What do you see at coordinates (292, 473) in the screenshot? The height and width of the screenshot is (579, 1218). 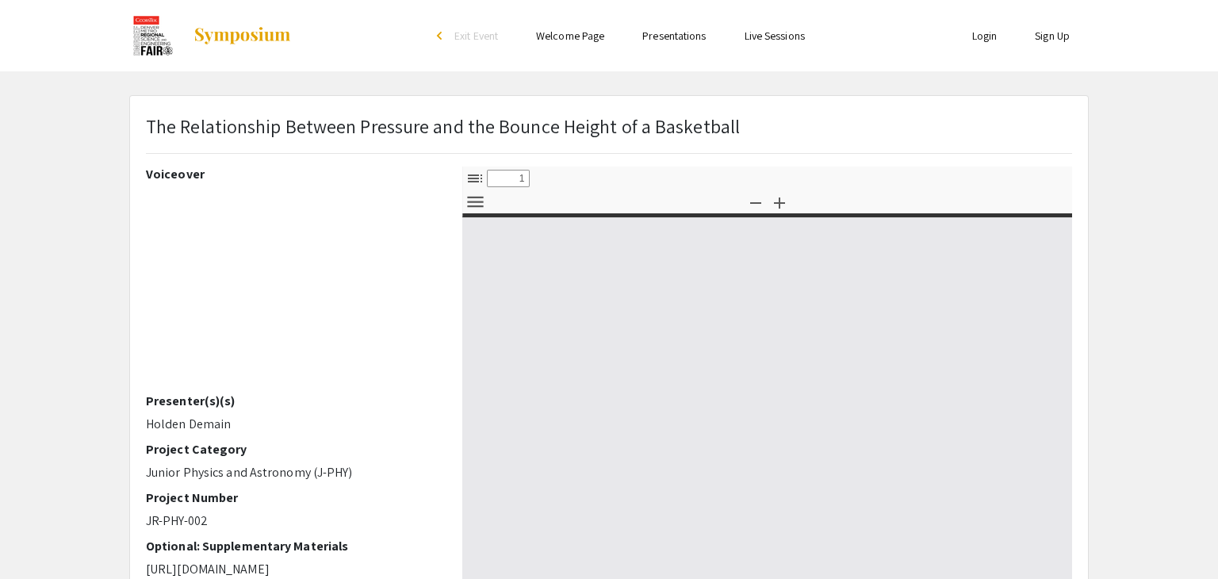 I see `p: Junior Physics and Astronomy (J-PHY)` at bounding box center [292, 473].